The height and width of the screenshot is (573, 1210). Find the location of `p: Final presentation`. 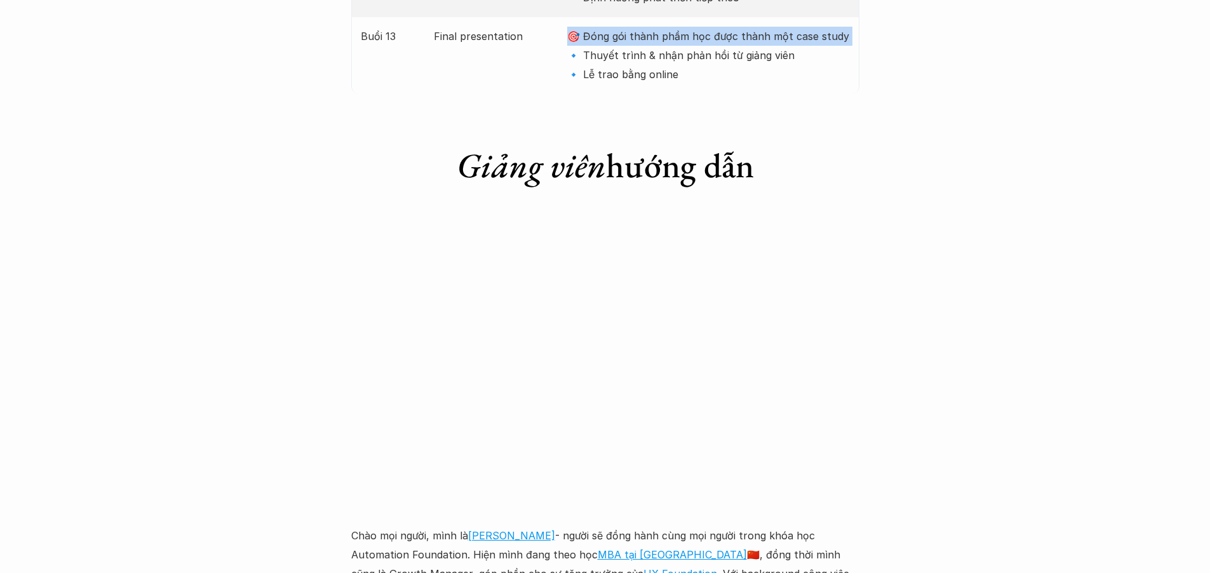

p: Final presentation is located at coordinates (494, 36).